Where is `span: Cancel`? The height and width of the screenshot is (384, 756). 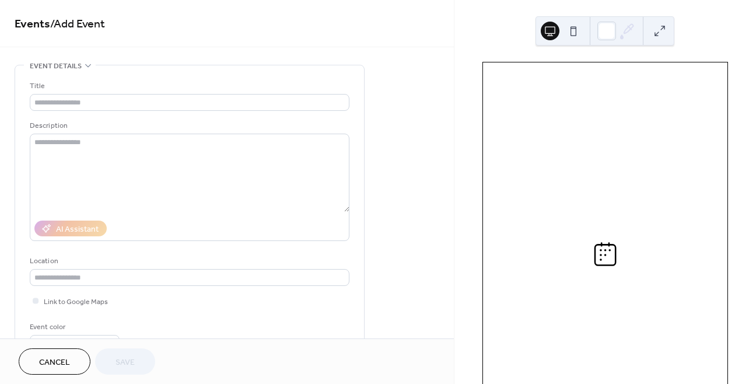 span: Cancel is located at coordinates (54, 362).